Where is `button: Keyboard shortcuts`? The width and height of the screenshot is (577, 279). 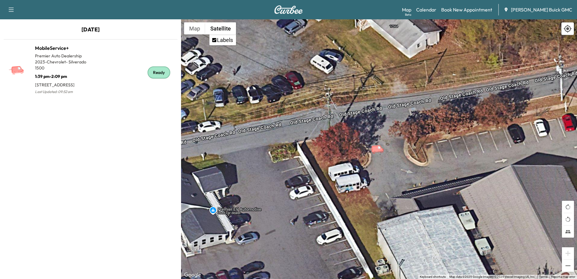
button: Keyboard shortcuts is located at coordinates (433, 277).